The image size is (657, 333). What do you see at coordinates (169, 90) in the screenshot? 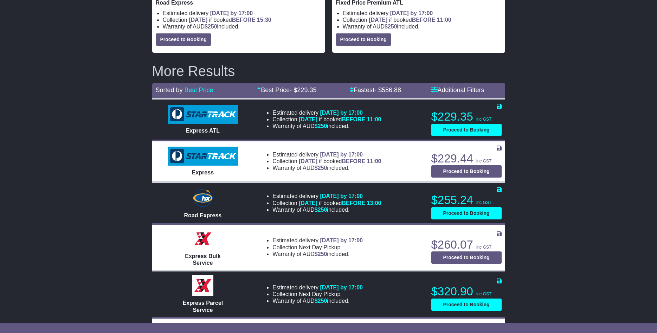
I see `span: Sorted by` at bounding box center [169, 90].